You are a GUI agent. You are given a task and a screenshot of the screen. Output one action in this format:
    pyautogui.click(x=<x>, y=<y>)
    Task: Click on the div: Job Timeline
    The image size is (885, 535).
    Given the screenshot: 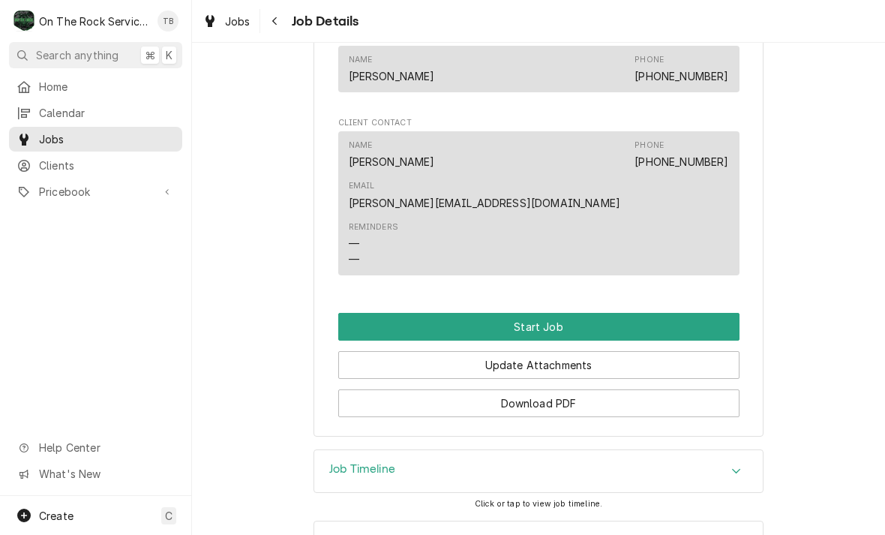 What is the action you would take?
    pyautogui.click(x=538, y=471)
    